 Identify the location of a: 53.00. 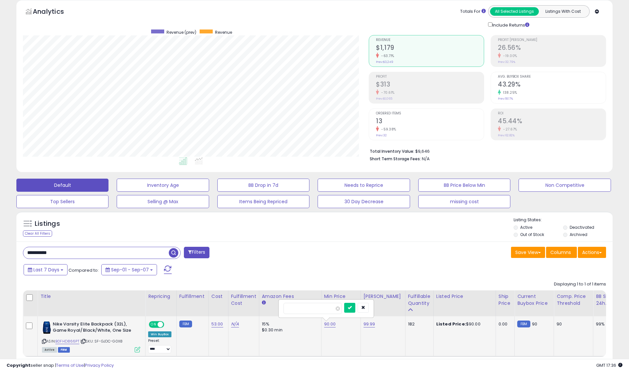
(217, 324).